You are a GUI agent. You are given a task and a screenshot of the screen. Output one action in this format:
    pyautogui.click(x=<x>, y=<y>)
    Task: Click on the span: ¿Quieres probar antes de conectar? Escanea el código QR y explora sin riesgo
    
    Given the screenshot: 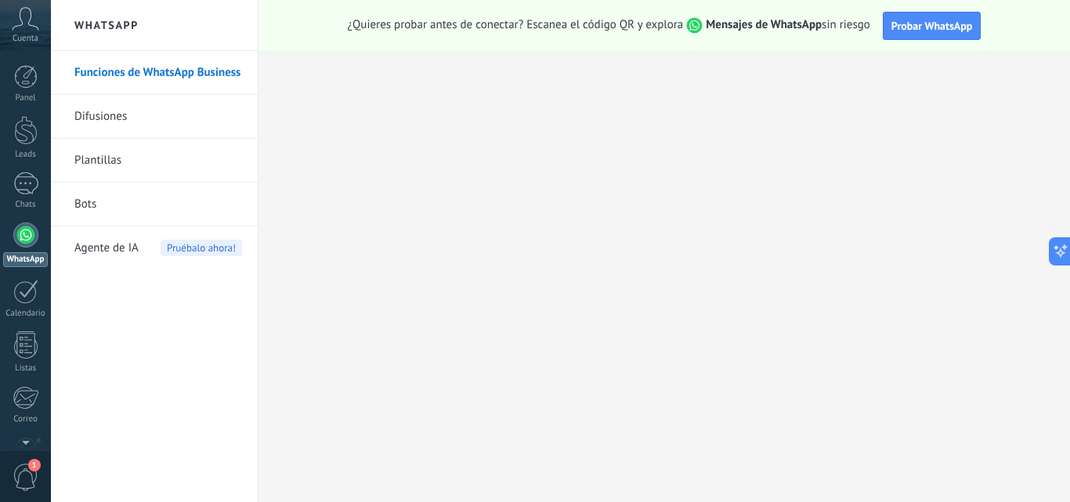 What is the action you would take?
    pyautogui.click(x=609, y=25)
    